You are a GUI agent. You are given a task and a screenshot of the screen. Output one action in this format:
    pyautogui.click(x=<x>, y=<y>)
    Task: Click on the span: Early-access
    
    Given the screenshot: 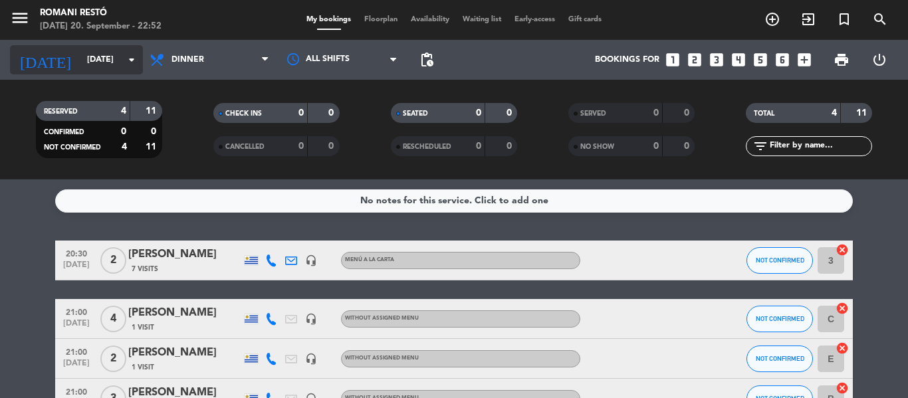 What is the action you would take?
    pyautogui.click(x=534, y=19)
    